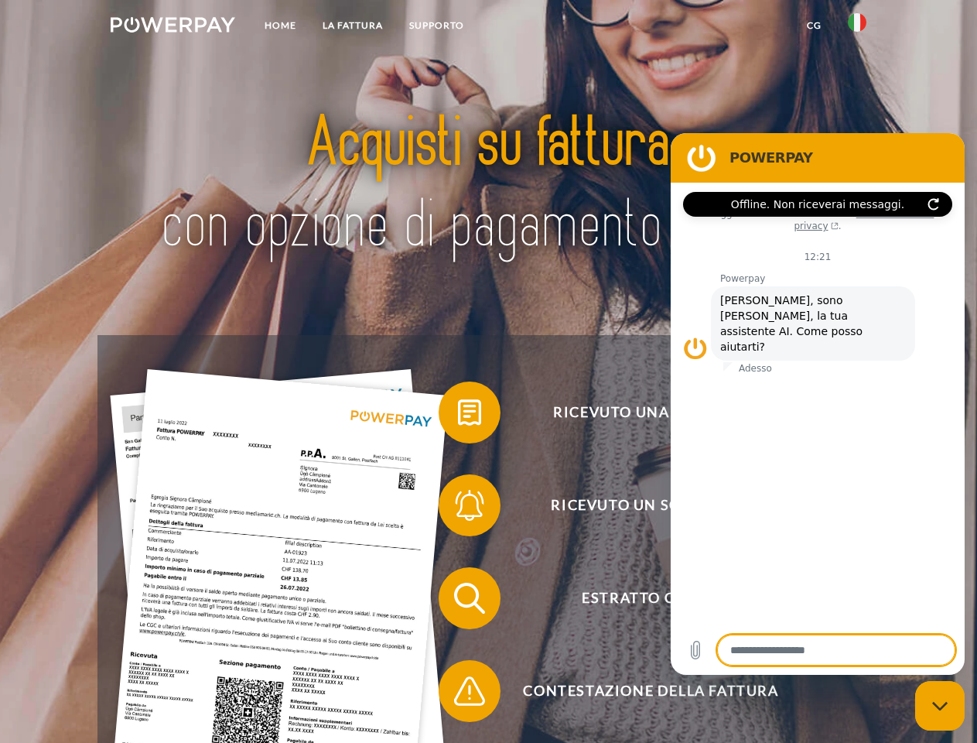  I want to click on img: qb_warning.svg, so click(470, 691).